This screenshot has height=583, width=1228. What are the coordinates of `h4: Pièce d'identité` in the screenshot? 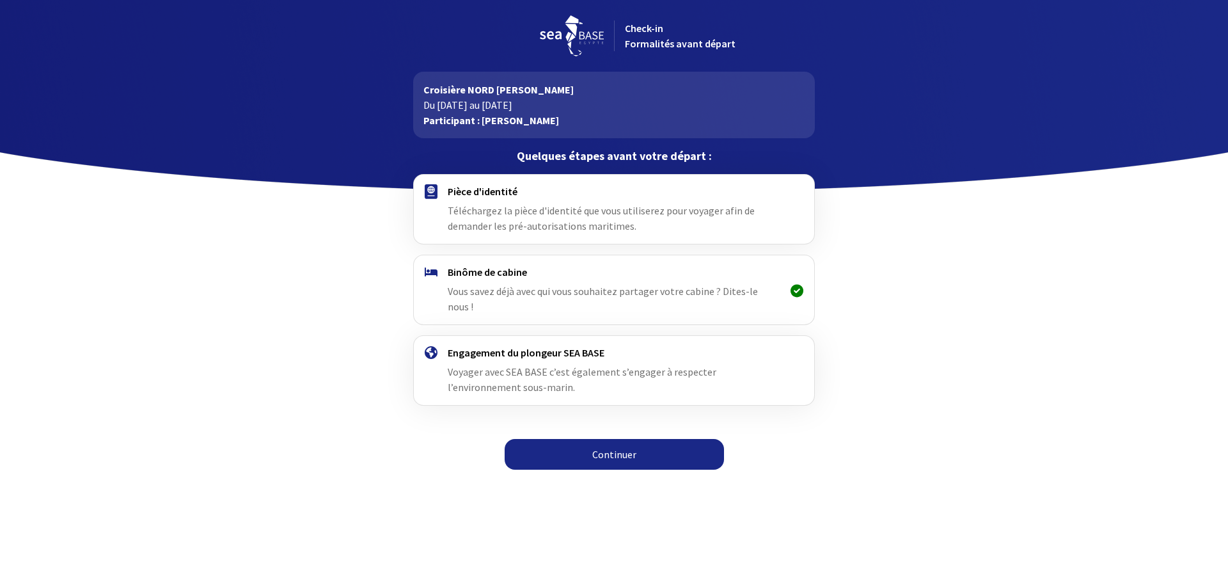 It's located at (613, 191).